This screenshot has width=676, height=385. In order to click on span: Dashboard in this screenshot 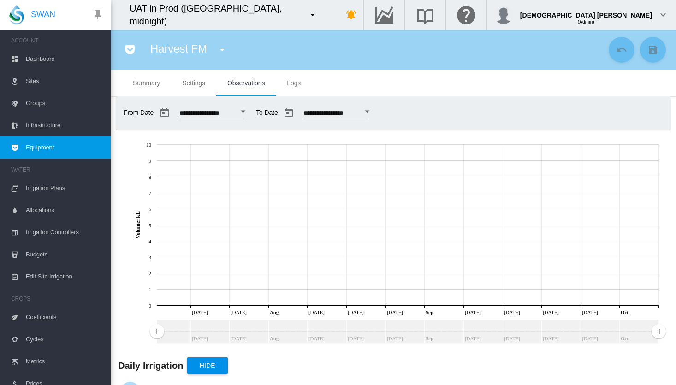, I will do `click(65, 59)`.